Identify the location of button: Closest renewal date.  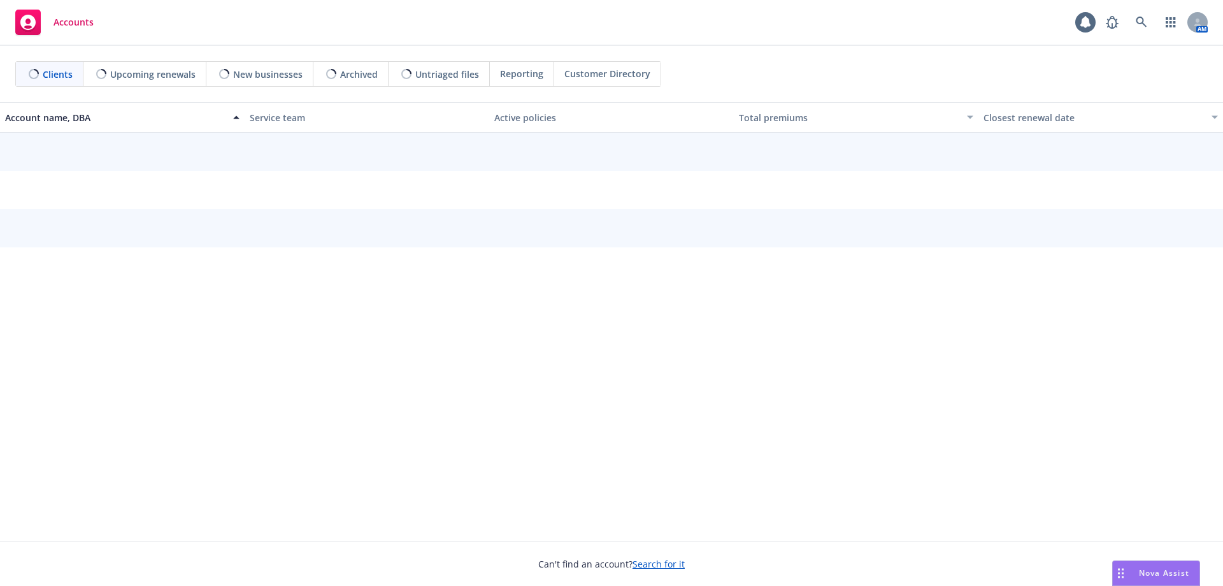
(1101, 117).